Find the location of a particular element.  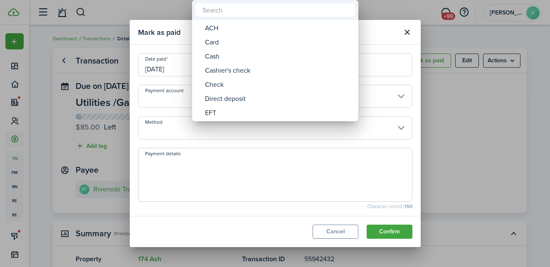

div: Card is located at coordinates (278, 42).